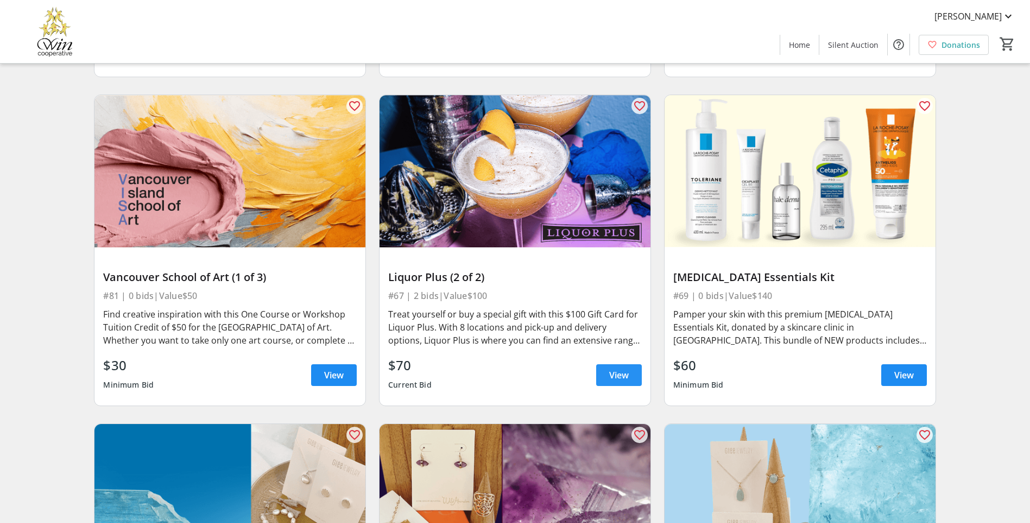 The width and height of the screenshot is (1030, 523). Describe the element at coordinates (800, 45) in the screenshot. I see `a: Home` at that location.